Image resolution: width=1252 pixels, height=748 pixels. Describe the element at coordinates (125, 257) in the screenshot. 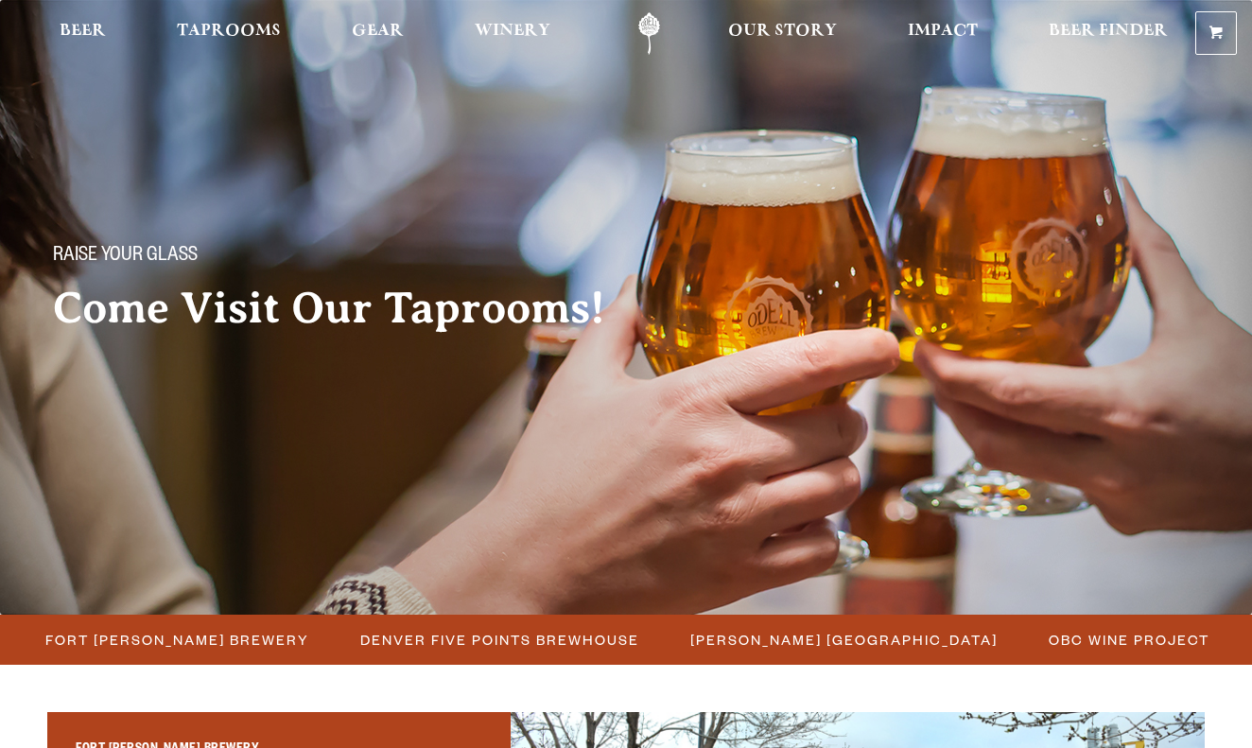

I see `span: Raise your glass` at that location.